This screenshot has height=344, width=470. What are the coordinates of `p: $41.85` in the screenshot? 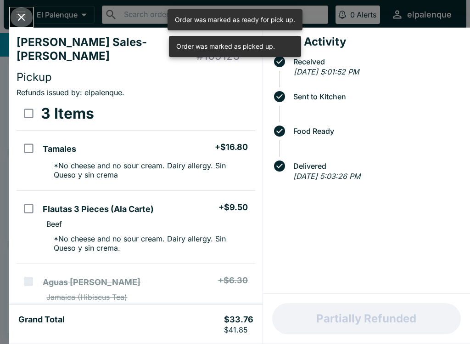 It's located at (239, 329).